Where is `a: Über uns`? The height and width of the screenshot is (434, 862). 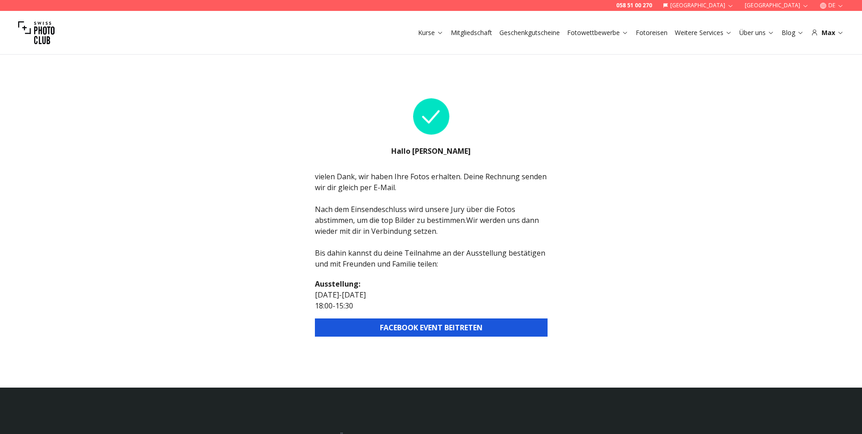
a: Über uns is located at coordinates (757, 33).